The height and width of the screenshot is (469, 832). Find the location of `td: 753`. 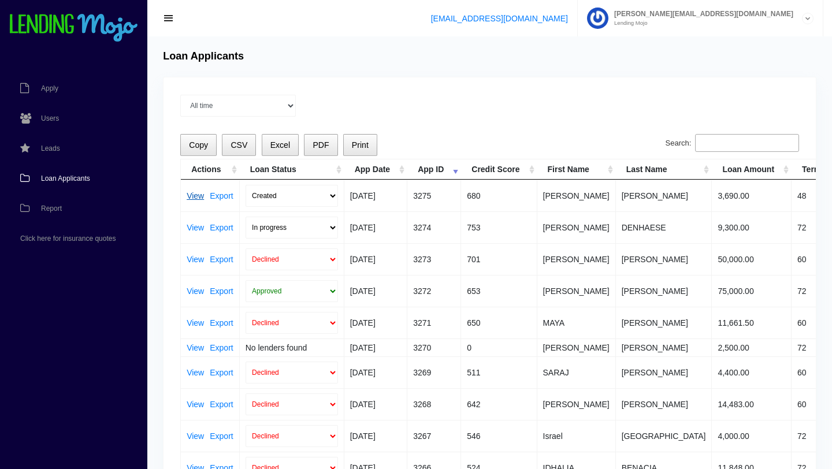

td: 753 is located at coordinates (499, 227).